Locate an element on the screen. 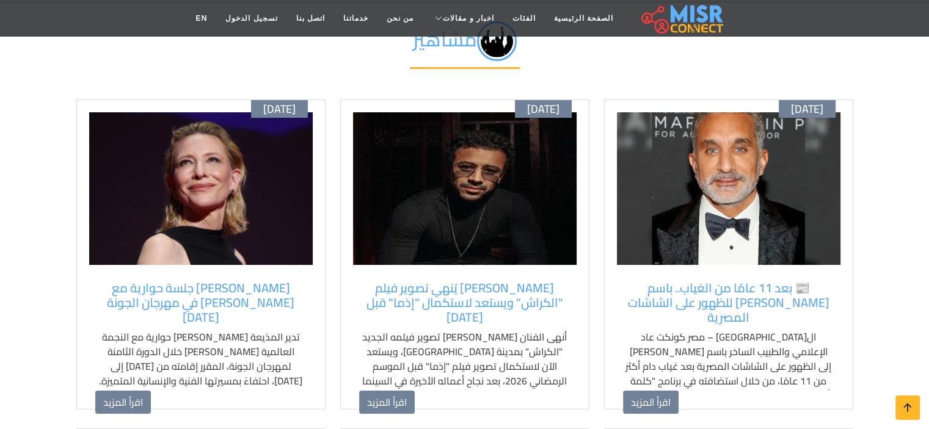 The image size is (929, 429). img: ed3xwPSaX5pJLGRUby2P.png is located at coordinates (497, 41).